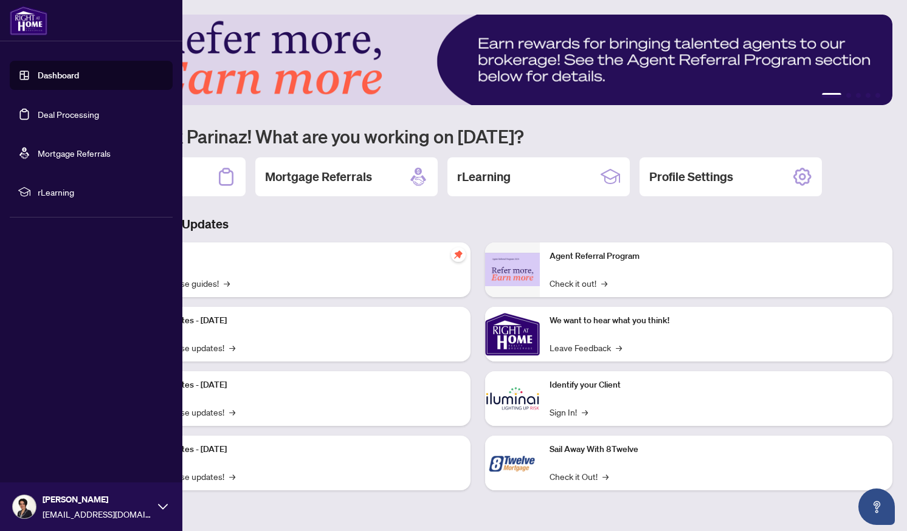  What do you see at coordinates (716, 256) in the screenshot?
I see `p: Agent Referral Program` at bounding box center [716, 256].